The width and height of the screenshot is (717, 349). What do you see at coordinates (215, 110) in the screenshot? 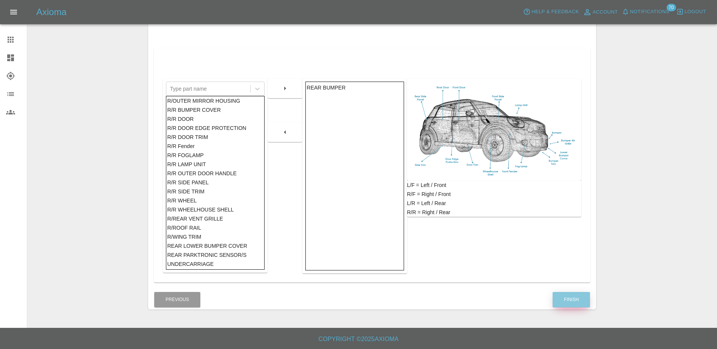
I see `div: R/R BUMPER COVER` at bounding box center [215, 110].